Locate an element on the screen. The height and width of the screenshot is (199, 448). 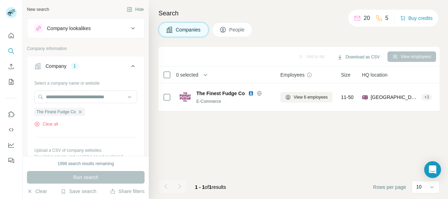
button: Download as CSV is located at coordinates (358, 57).